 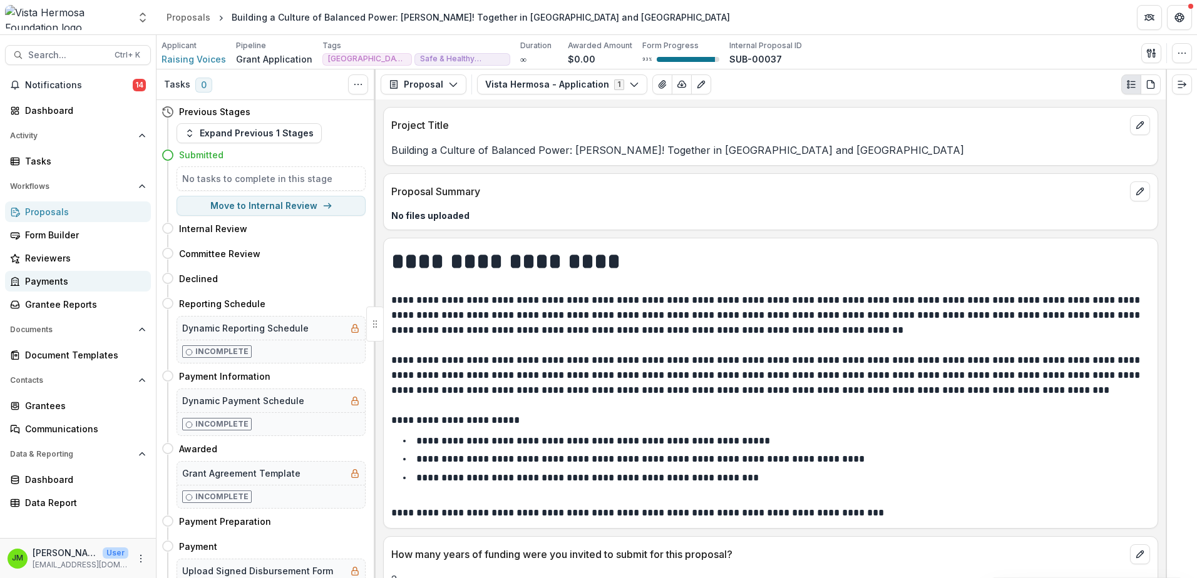 What do you see at coordinates (78, 406) in the screenshot?
I see `a: Grantees` at bounding box center [78, 406].